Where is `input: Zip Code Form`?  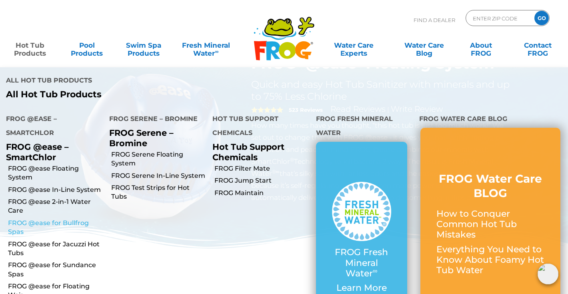
input: Zip Code Form is located at coordinates (499, 18).